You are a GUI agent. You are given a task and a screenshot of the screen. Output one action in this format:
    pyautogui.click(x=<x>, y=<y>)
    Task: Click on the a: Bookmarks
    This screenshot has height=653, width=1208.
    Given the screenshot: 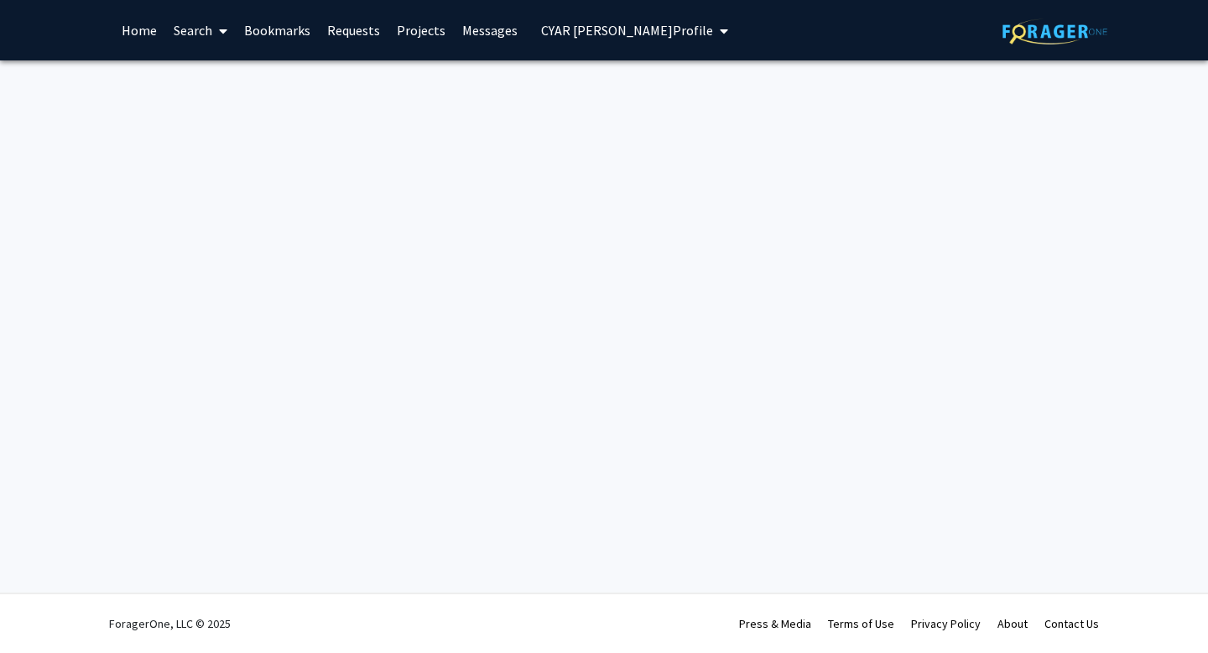 What is the action you would take?
    pyautogui.click(x=277, y=30)
    